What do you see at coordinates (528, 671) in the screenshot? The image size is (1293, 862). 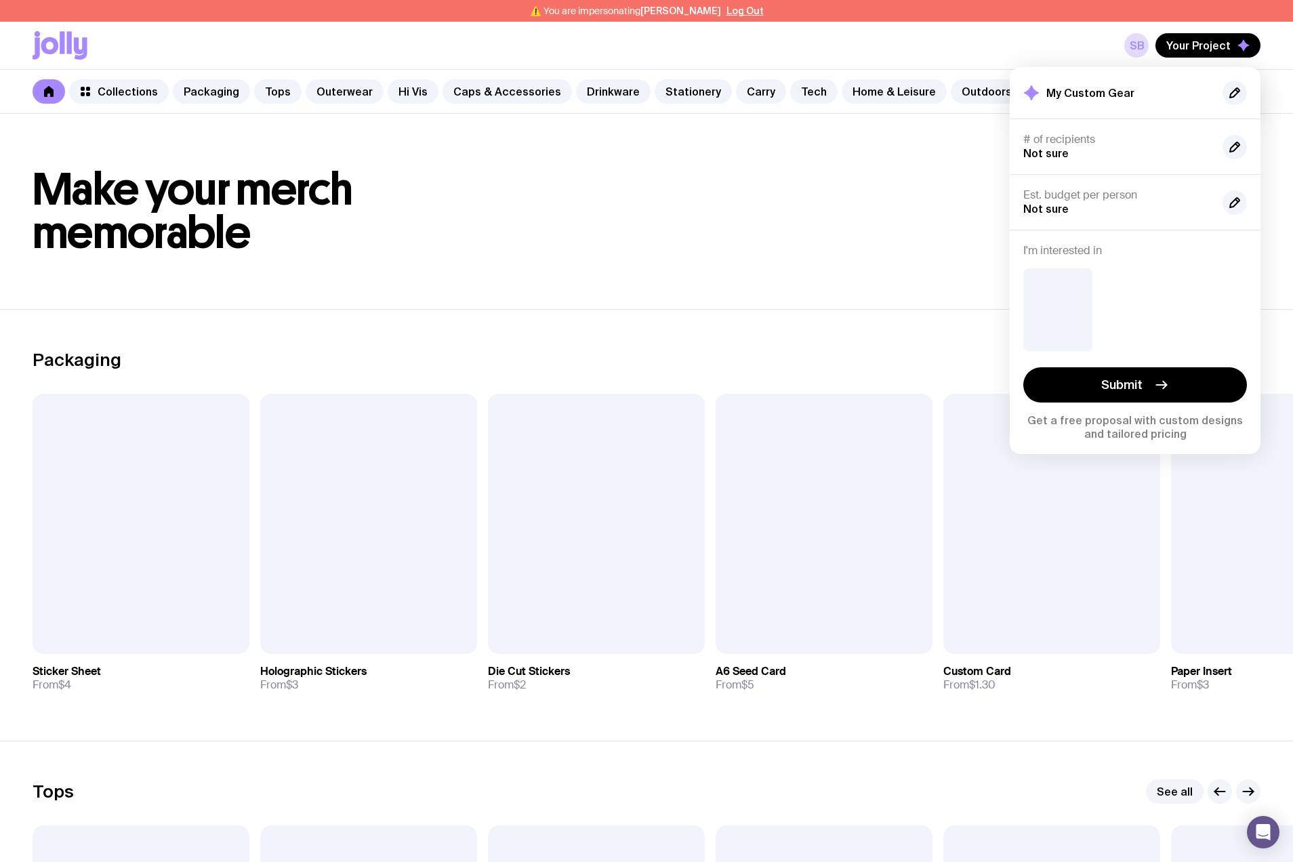 I see `h3: Die Cut Stickers` at bounding box center [528, 671].